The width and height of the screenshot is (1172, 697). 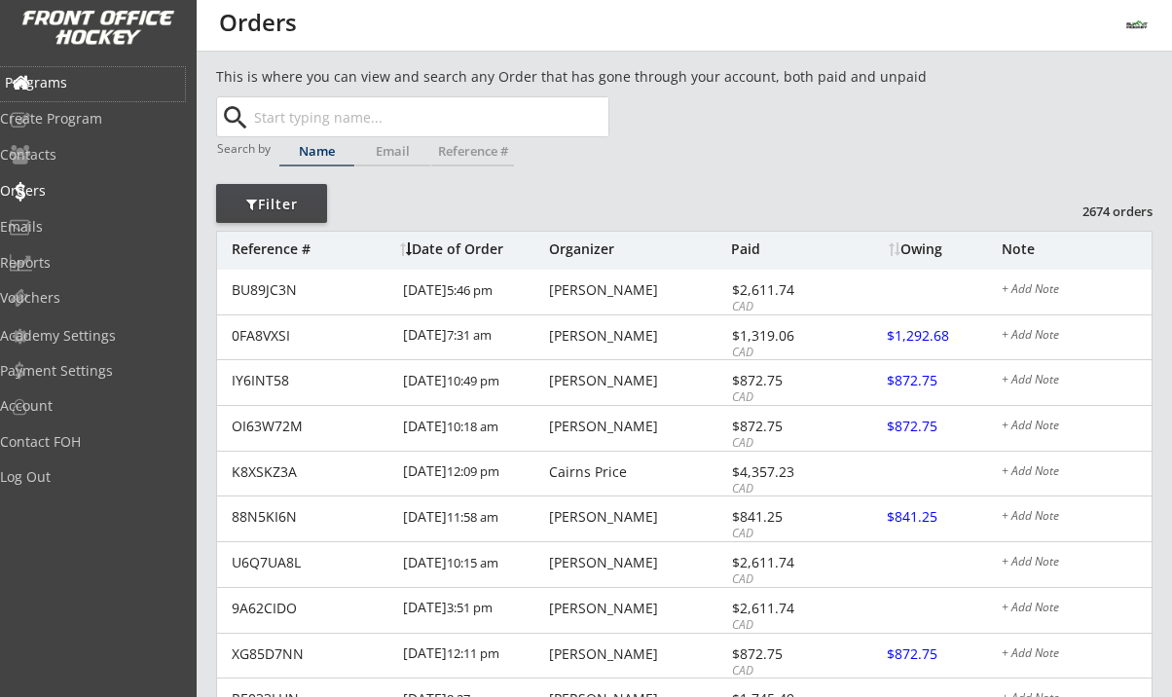 I want to click on div: Organizer, so click(x=638, y=249).